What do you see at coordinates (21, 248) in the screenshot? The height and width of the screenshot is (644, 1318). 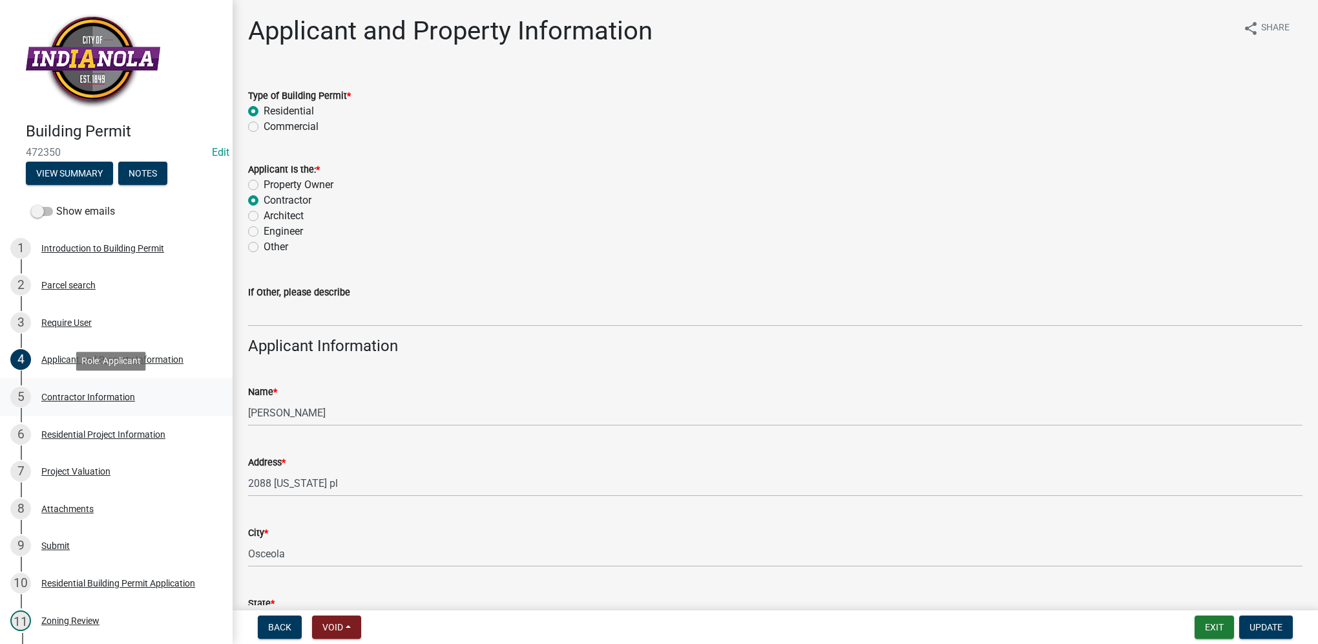 I see `div: 1` at bounding box center [21, 248].